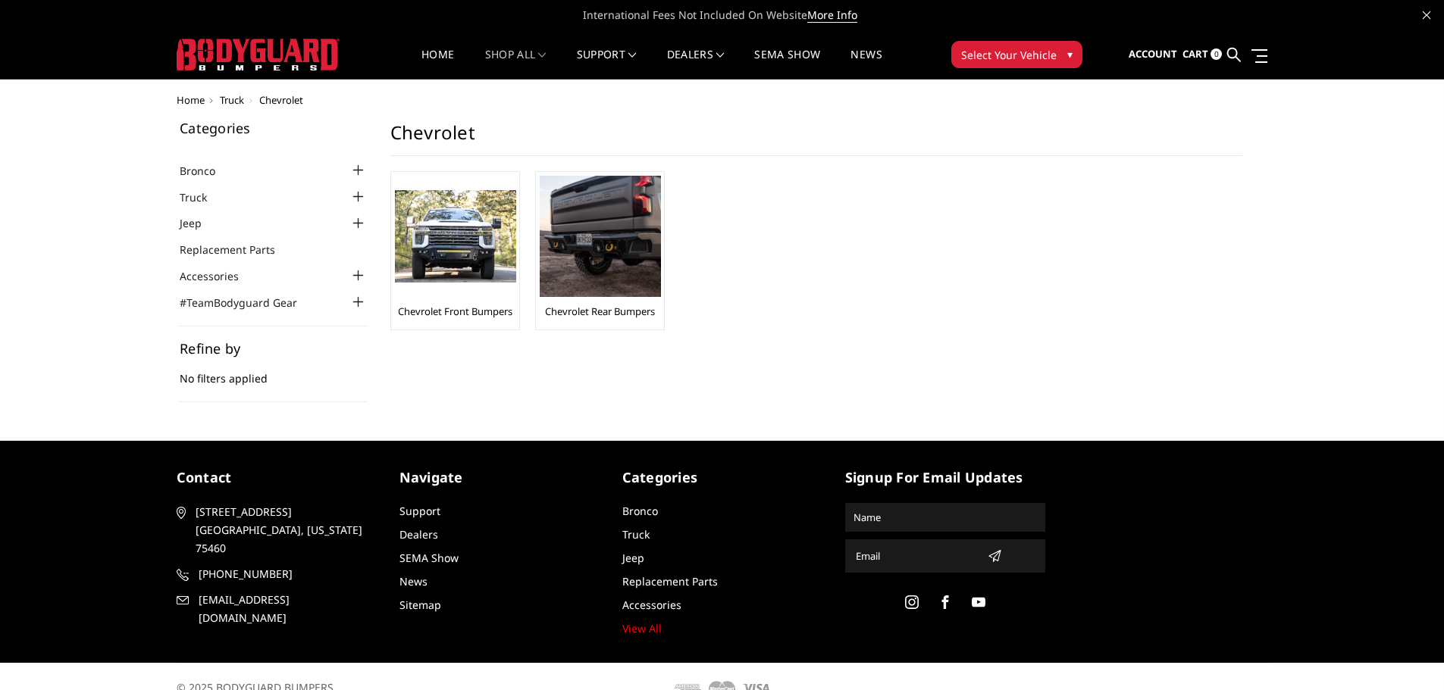  Describe the element at coordinates (1216, 54) in the screenshot. I see `span: 0` at that location.